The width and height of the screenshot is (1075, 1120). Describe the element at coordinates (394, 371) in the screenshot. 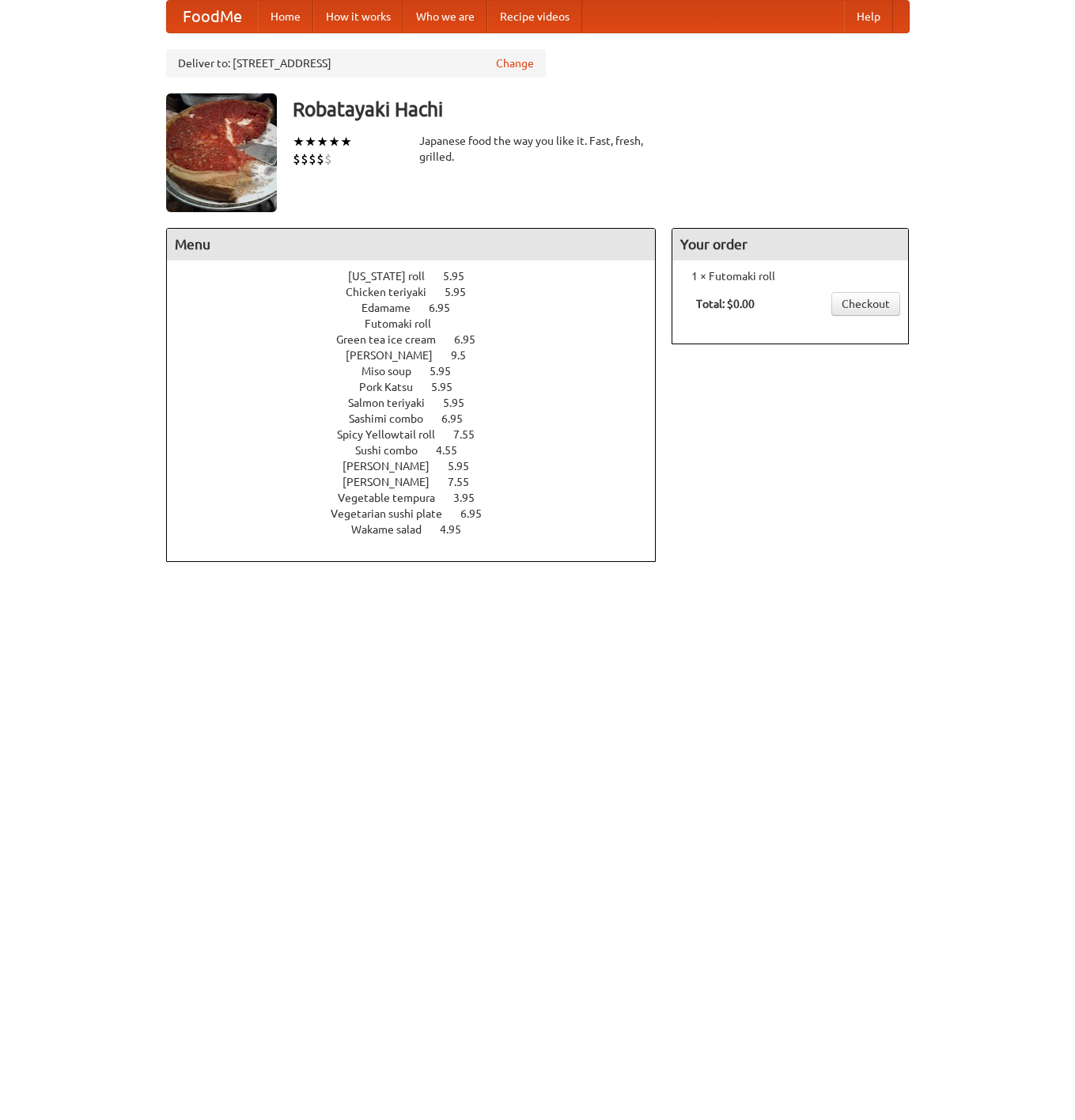

I see `span: Miso soup` at that location.